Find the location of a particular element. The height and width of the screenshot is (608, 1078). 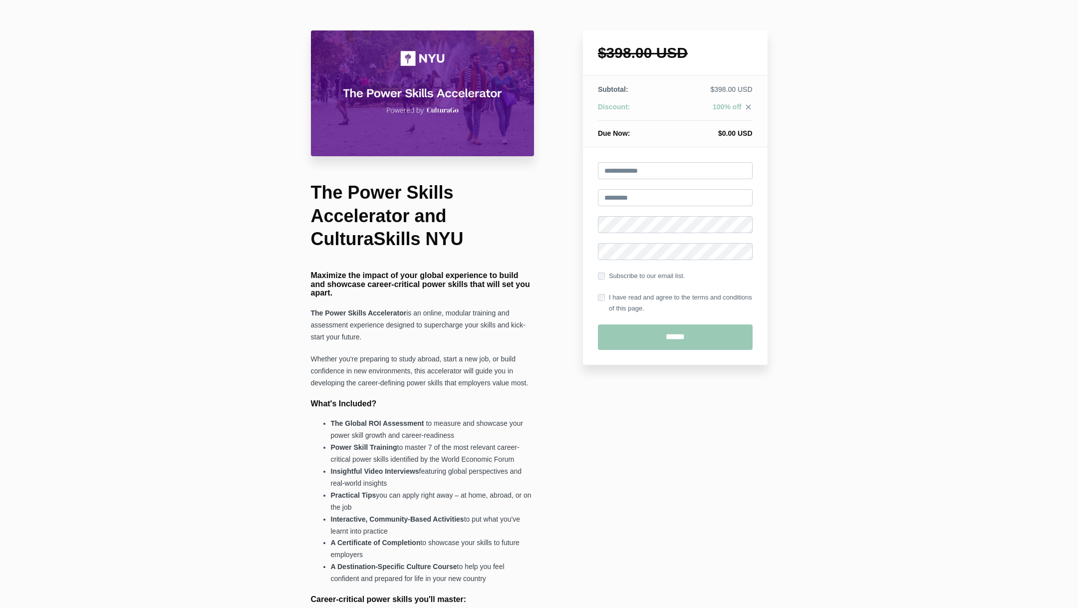

strong: A Certificate of Completion is located at coordinates (376, 542).